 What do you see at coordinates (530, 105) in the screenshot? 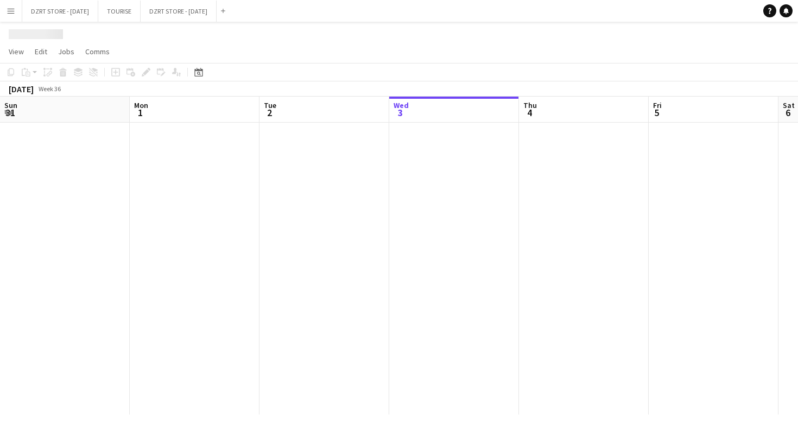
I see `span: Thu` at bounding box center [530, 105].